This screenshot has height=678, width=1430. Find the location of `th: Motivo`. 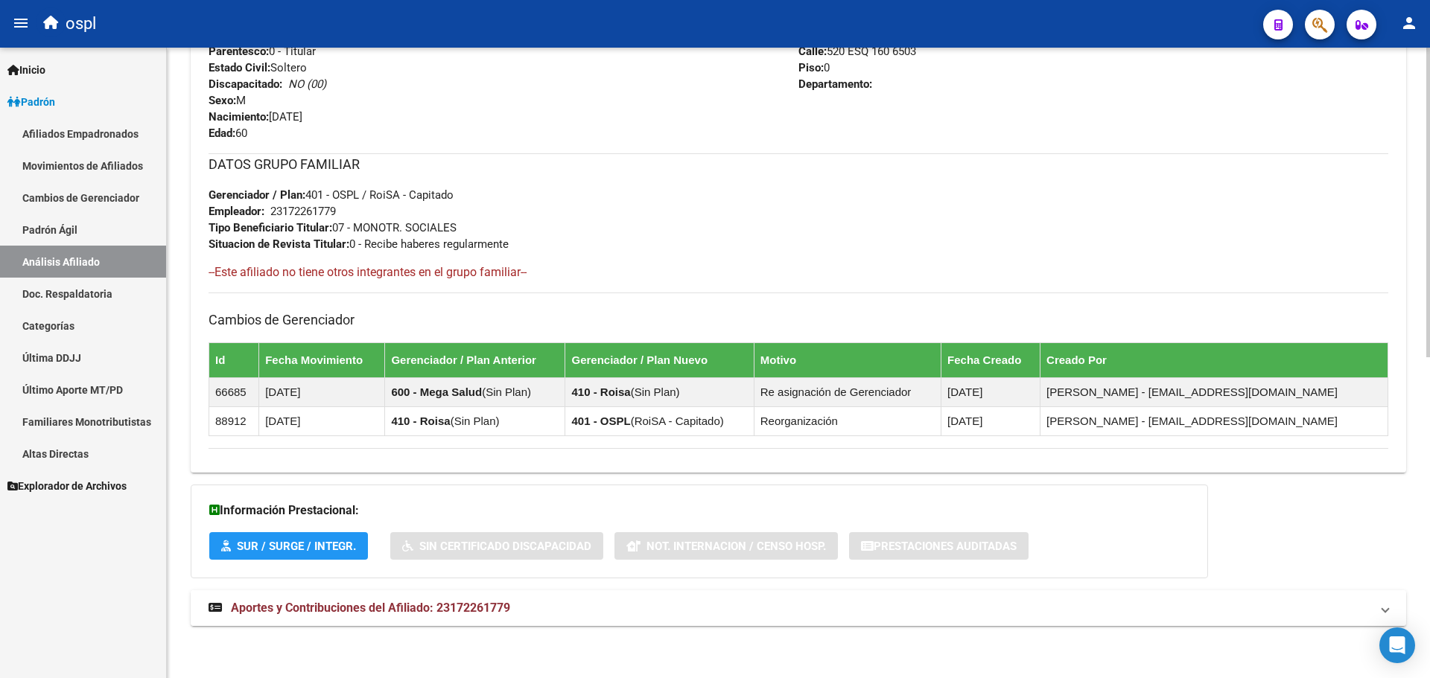

th: Motivo is located at coordinates (847, 360).